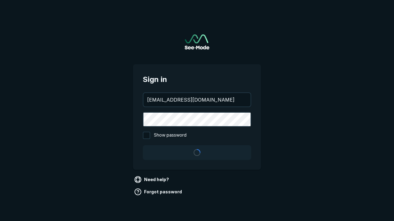  Describe the element at coordinates (197, 80) in the screenshot. I see `span: Sign in` at that location.